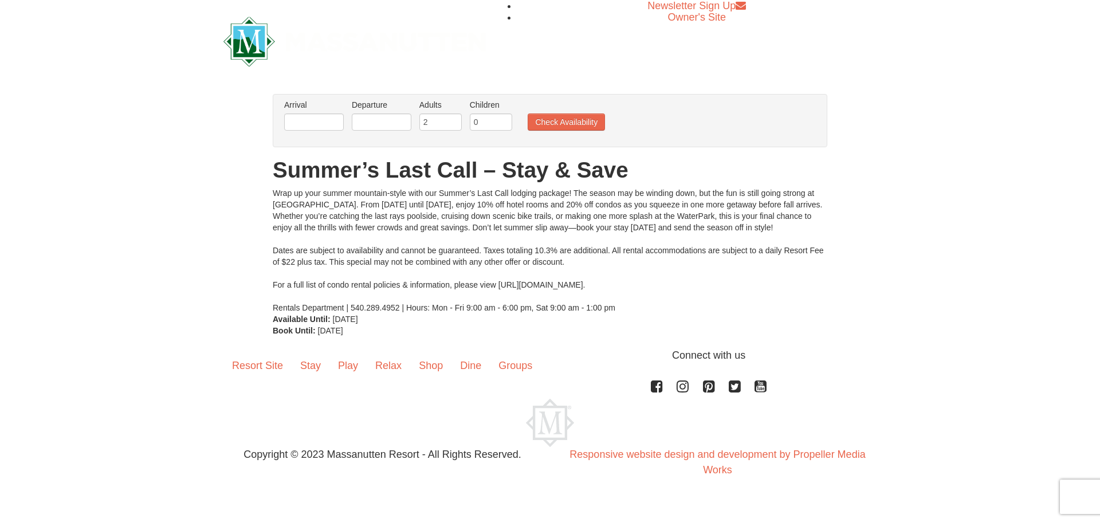 The image size is (1100, 522). What do you see at coordinates (470, 365) in the screenshot?
I see `a: Dine` at bounding box center [470, 365].